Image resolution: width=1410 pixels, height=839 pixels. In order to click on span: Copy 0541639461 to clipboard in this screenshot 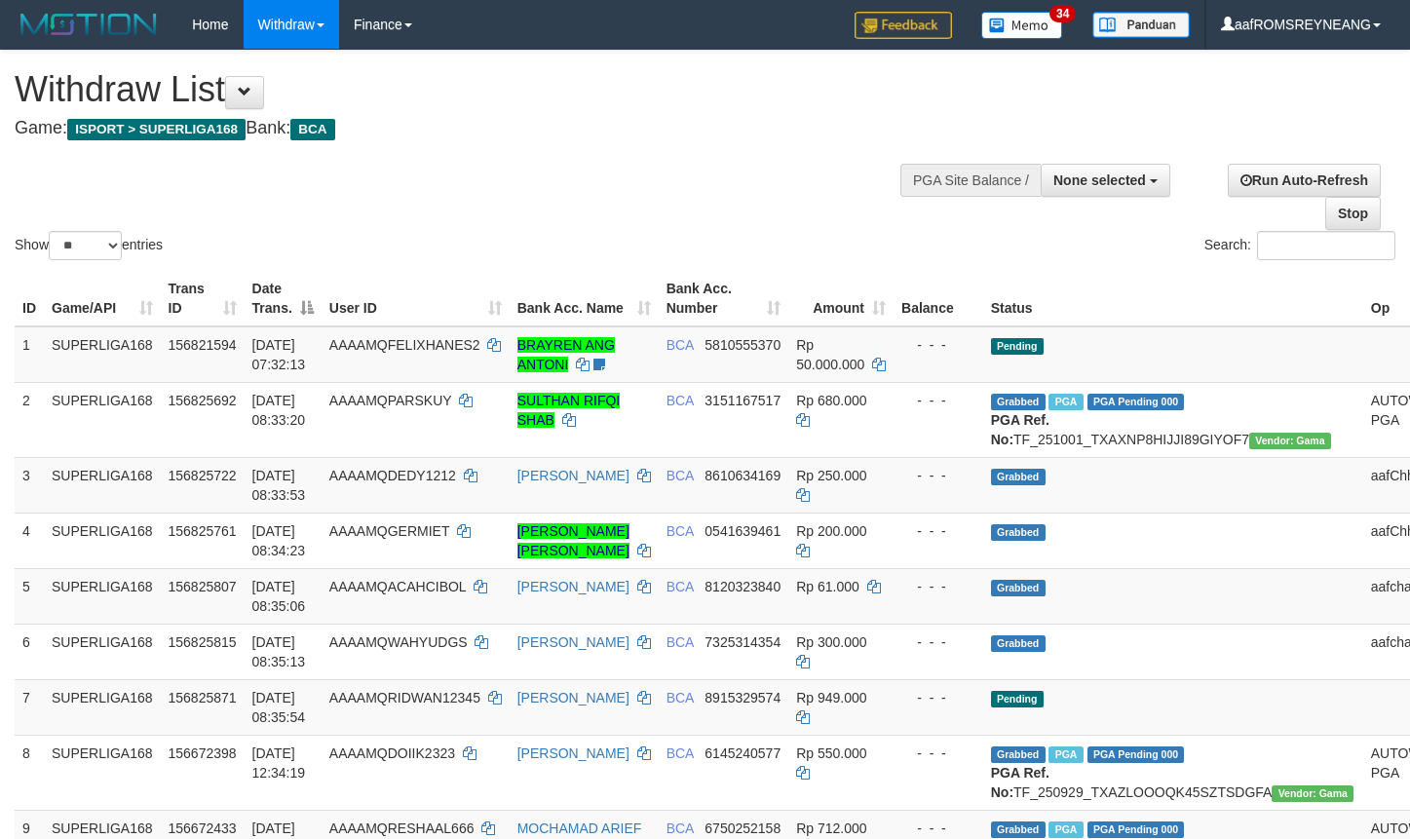, I will do `click(742, 531)`.